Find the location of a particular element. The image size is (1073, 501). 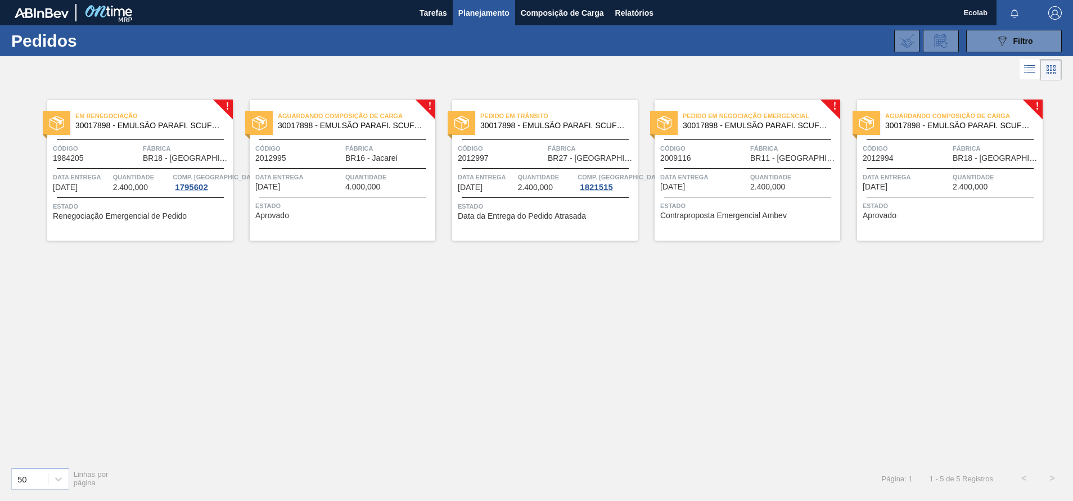

span: 1984205 is located at coordinates (68, 158).